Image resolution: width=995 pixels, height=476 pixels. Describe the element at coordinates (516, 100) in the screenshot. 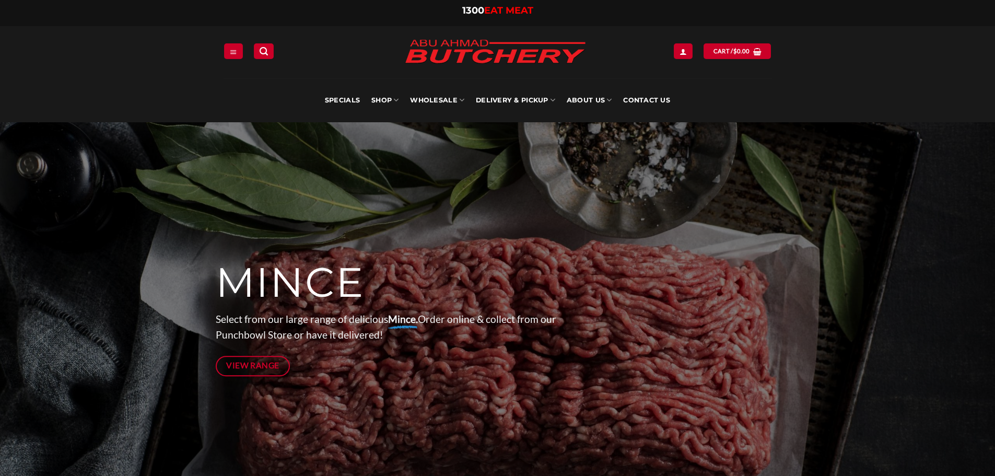

I see `a: Delivery & Pickup` at that location.